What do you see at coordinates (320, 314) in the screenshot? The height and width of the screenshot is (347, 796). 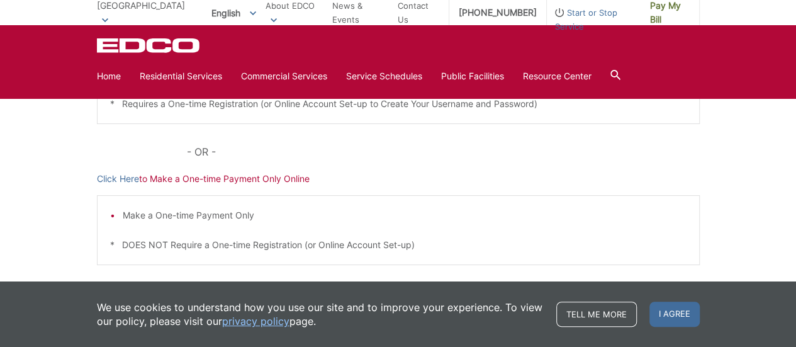 I see `p: We use cookies to understand how you use our site and to improve your experience. To view our pol...` at bounding box center [320, 314].